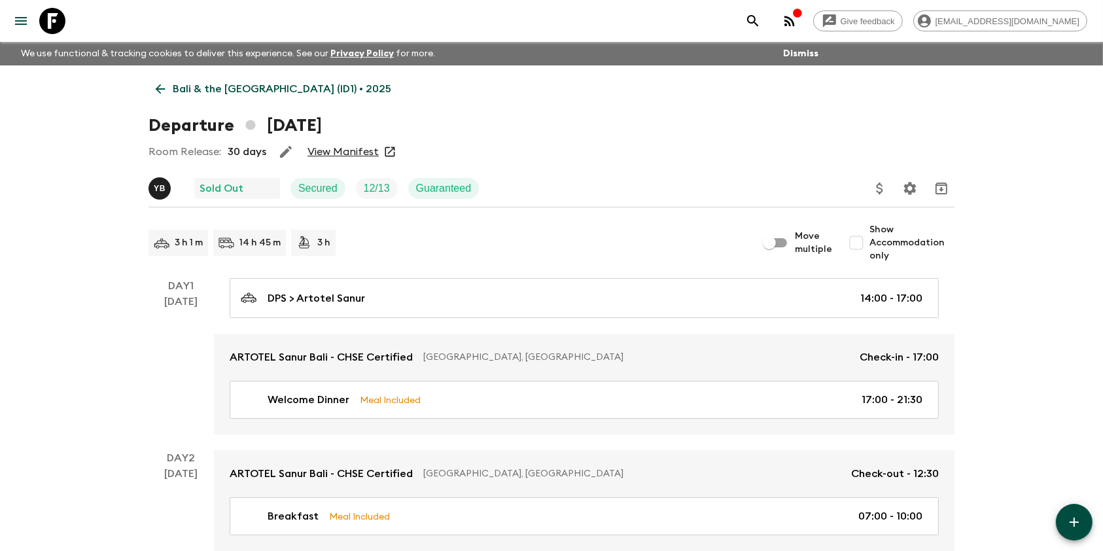 The image size is (1103, 551). What do you see at coordinates (801, 54) in the screenshot?
I see `button: Dismiss` at bounding box center [801, 54].